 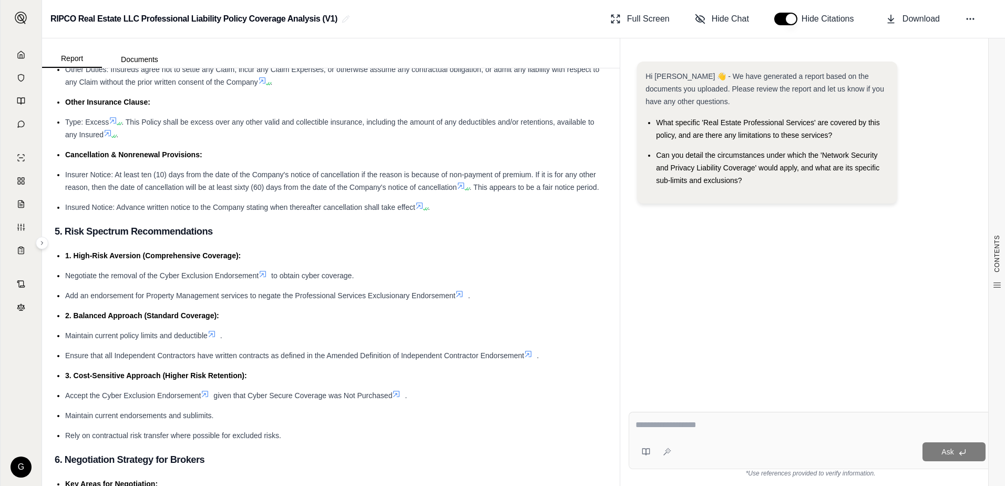 What do you see at coordinates (21, 250) in the screenshot?
I see `a: Coverage Table` at bounding box center [21, 250].